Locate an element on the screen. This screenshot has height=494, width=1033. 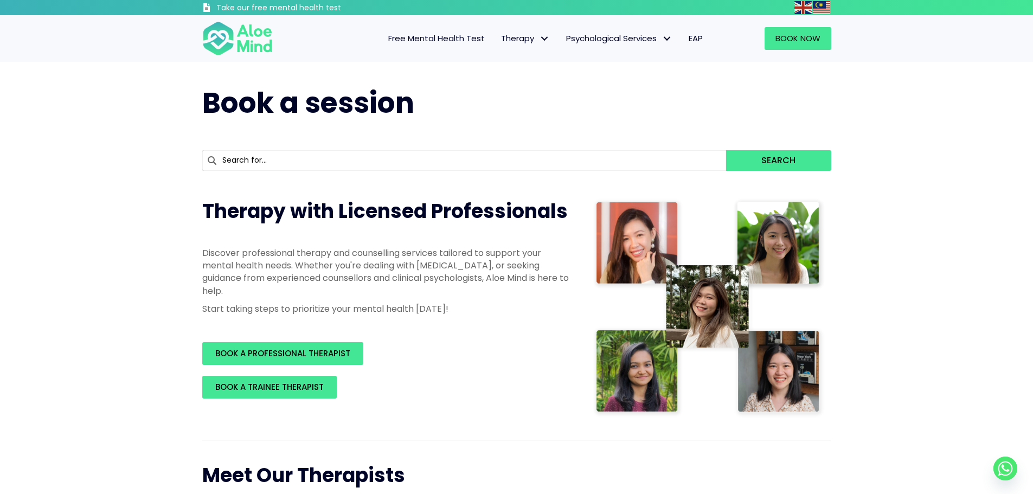
span: Therapy: submenu is located at coordinates (544, 38).